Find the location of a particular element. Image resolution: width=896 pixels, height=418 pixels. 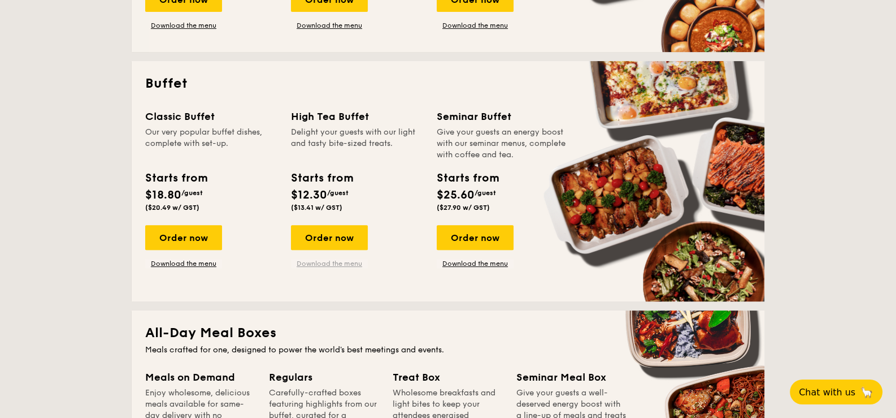

div: Give your guests an energy boost with our seminar menus, complete with coffee and tea. is located at coordinates (503, 144).